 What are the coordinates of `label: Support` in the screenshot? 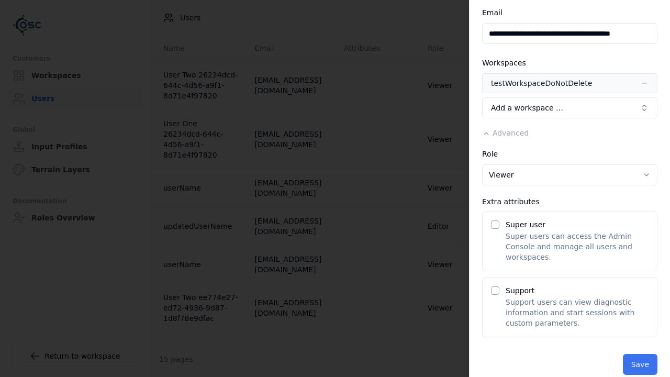 It's located at (520, 290).